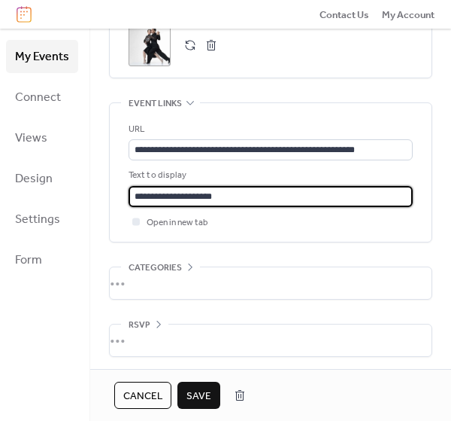 Image resolution: width=451 pixels, height=421 pixels. I want to click on span: Form, so click(29, 260).